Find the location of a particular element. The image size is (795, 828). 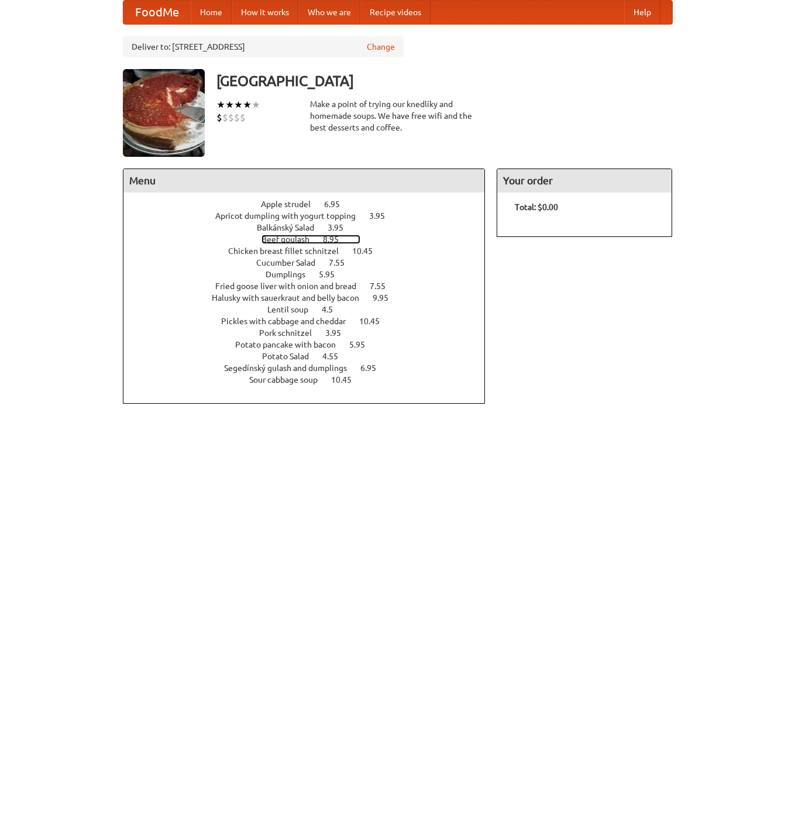

a: Potato pancake with bacon 5.95 is located at coordinates (311, 345).